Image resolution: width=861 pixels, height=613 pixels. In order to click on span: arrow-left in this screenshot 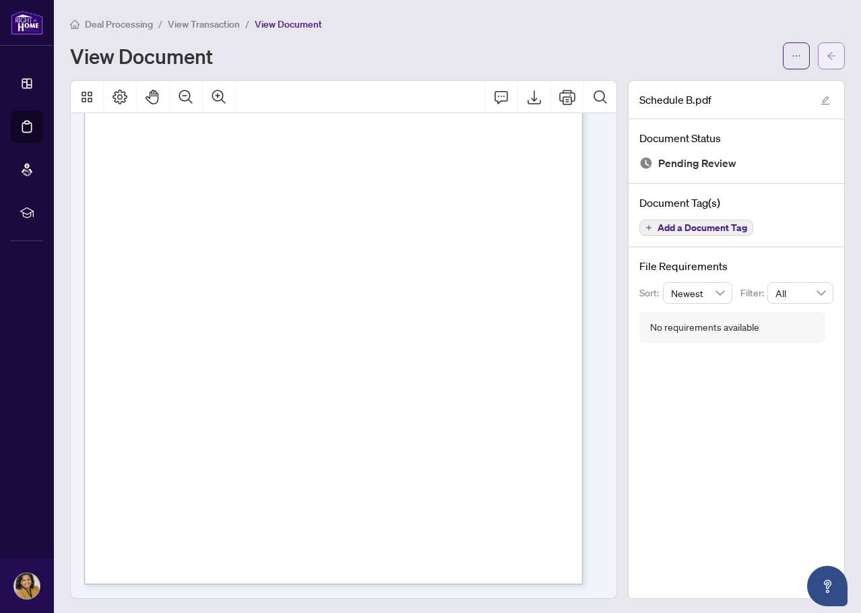, I will do `click(831, 56)`.